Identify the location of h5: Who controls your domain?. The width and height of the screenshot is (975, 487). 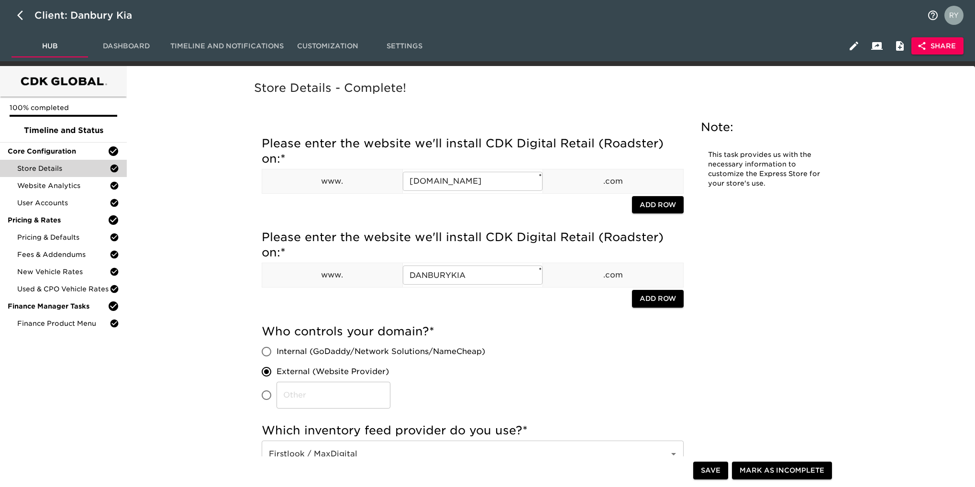
(473, 331).